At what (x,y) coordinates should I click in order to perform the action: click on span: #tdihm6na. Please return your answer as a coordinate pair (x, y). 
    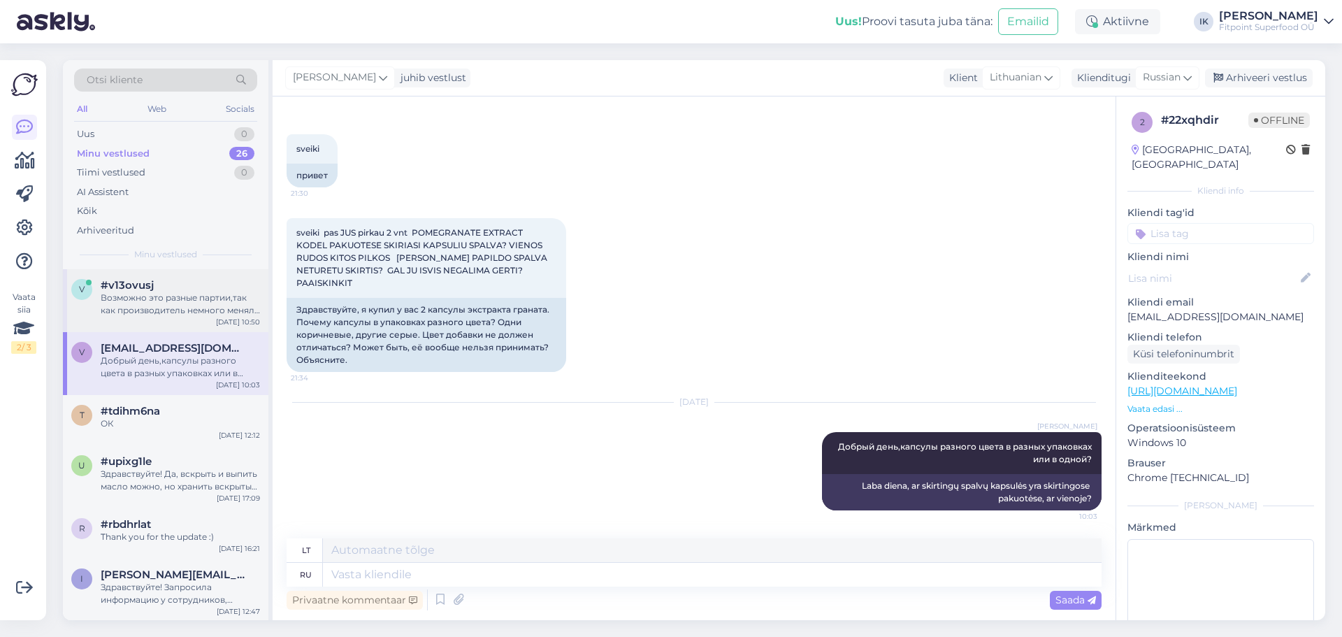
    Looking at the image, I should click on (130, 411).